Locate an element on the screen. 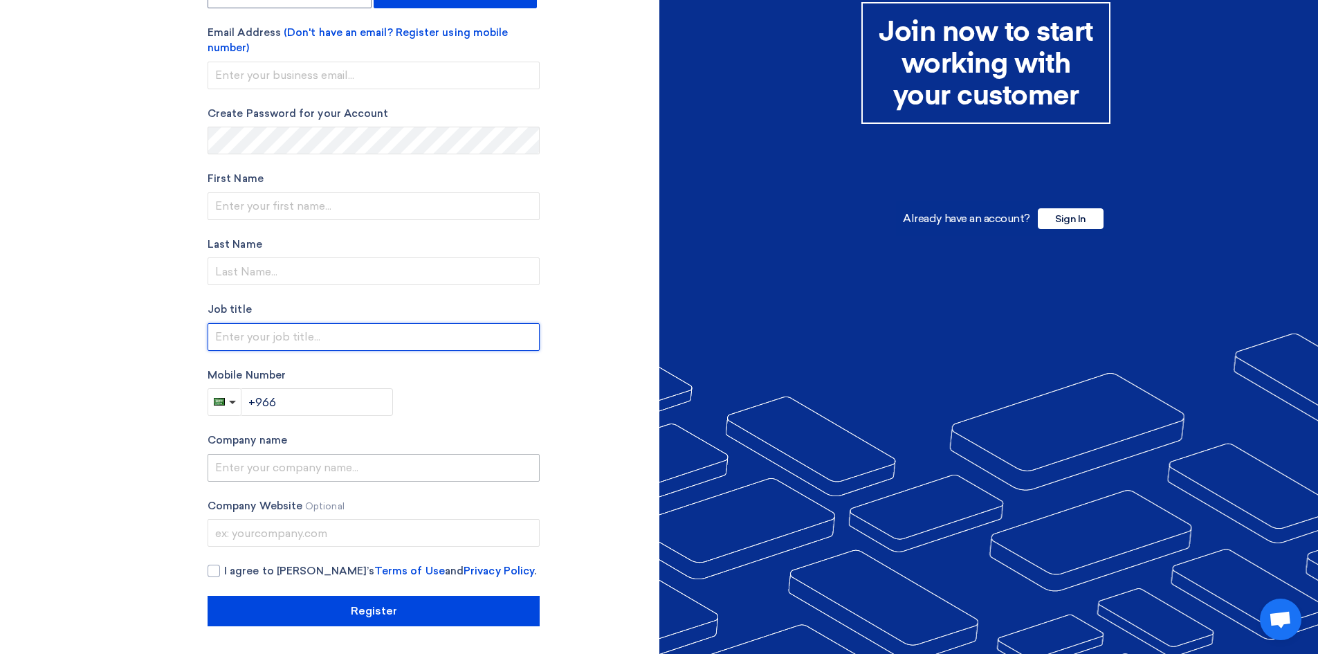  span: Already have an account? is located at coordinates (966, 218).